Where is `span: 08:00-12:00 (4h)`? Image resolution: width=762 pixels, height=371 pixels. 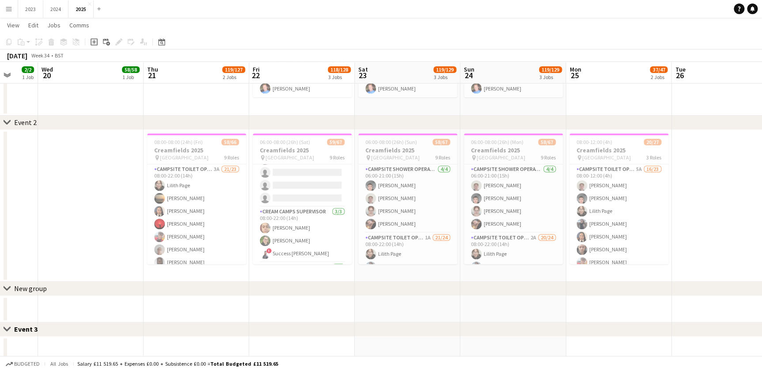
span: 08:00-12:00 (4h) is located at coordinates (594, 142).